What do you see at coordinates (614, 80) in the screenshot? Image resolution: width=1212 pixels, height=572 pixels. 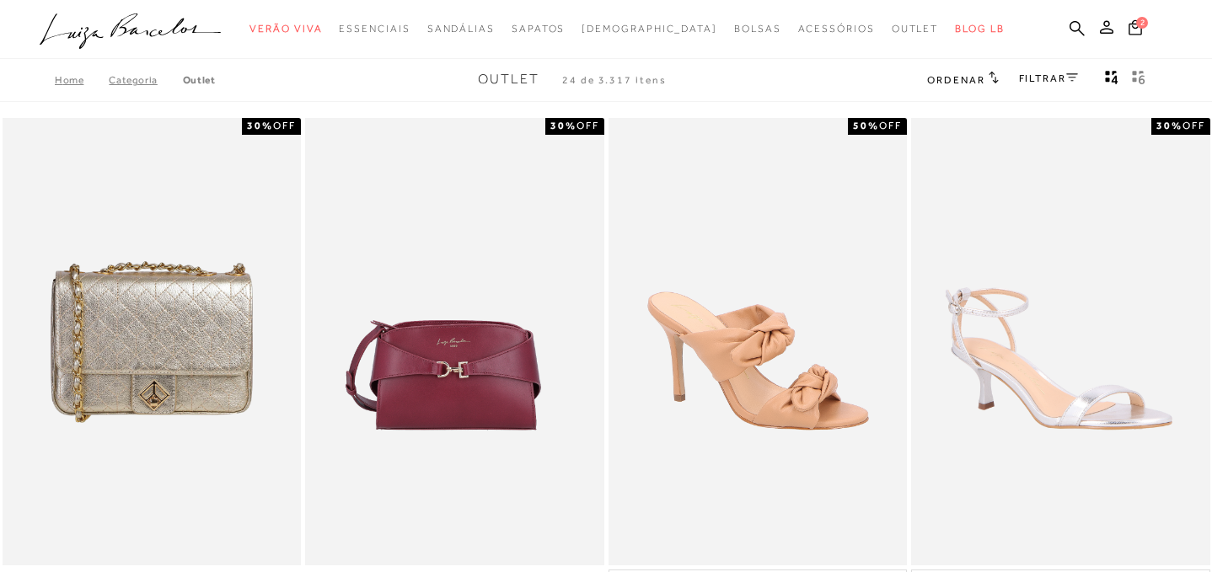 I see `span: 24 de 3.317 itens` at bounding box center [614, 80].